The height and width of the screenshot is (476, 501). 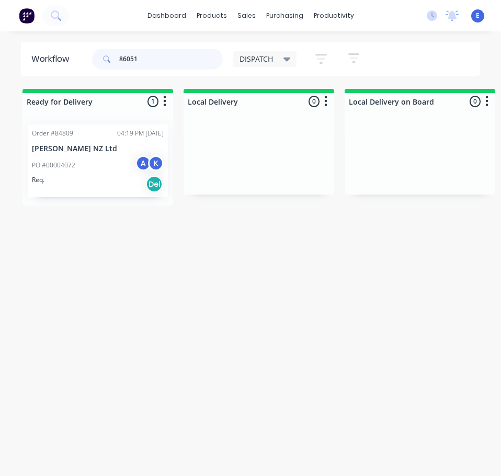 What do you see at coordinates (38, 180) in the screenshot?
I see `p: Req.` at bounding box center [38, 180].